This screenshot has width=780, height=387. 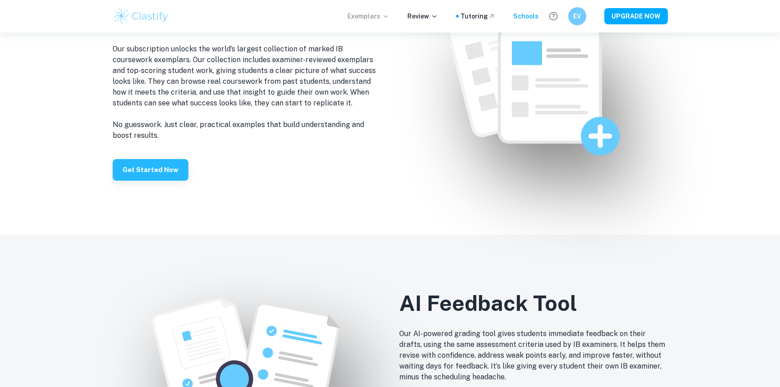 What do you see at coordinates (141, 16) in the screenshot?
I see `img: Clastify logo` at bounding box center [141, 16].